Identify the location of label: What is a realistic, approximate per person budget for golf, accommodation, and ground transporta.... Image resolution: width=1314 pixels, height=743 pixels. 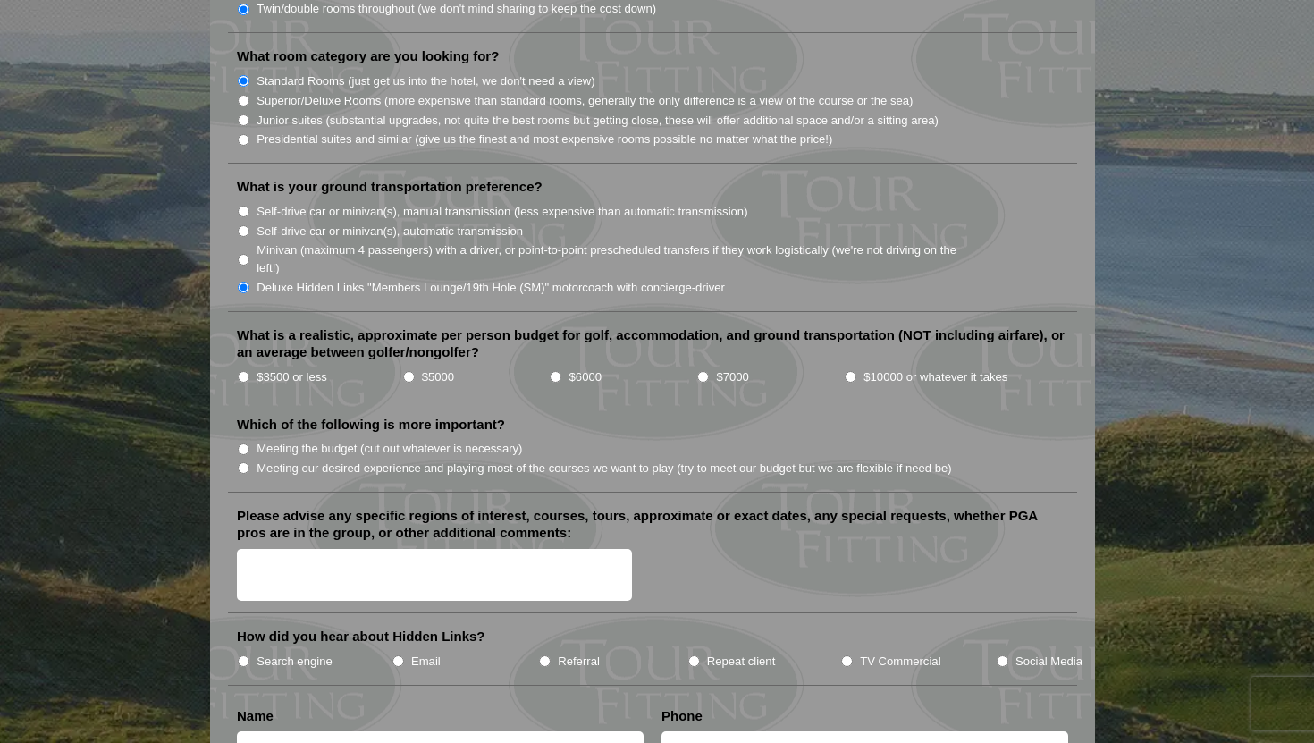
(653, 343).